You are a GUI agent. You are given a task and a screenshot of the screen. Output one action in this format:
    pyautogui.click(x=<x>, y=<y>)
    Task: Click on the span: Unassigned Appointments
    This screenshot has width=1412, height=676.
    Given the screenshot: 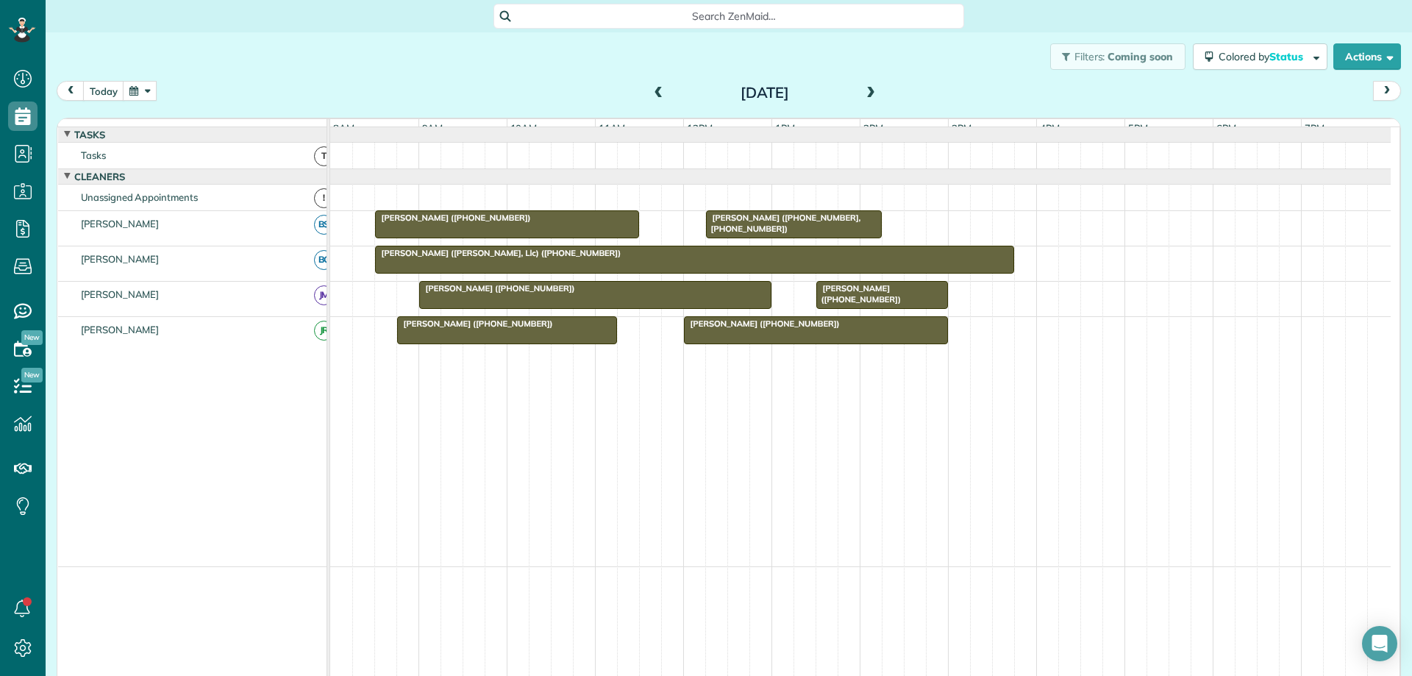 What is the action you would take?
    pyautogui.click(x=139, y=197)
    